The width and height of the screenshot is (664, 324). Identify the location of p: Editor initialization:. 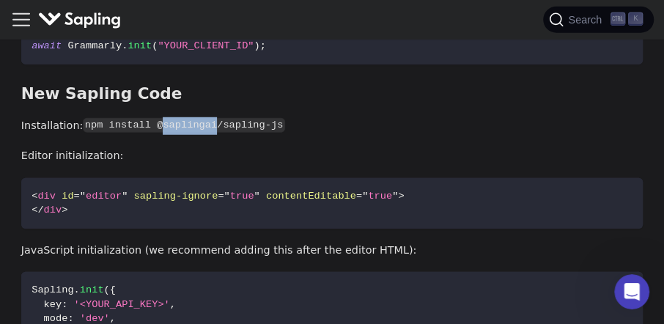
(332, 156).